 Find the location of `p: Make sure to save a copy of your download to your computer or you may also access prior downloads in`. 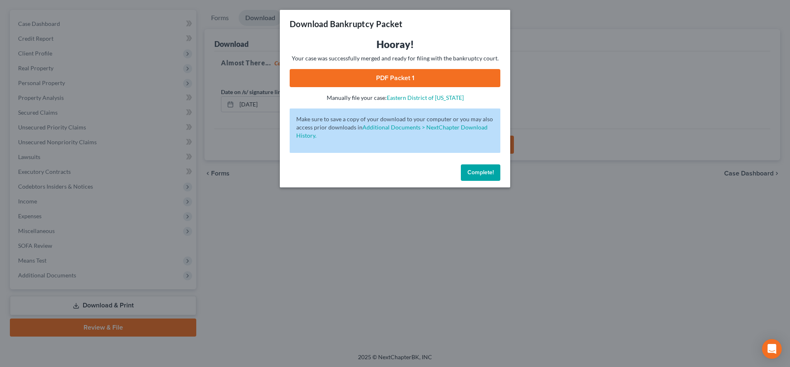

p: Make sure to save a copy of your download to your computer or you may also access prior downloads in is located at coordinates (395, 128).